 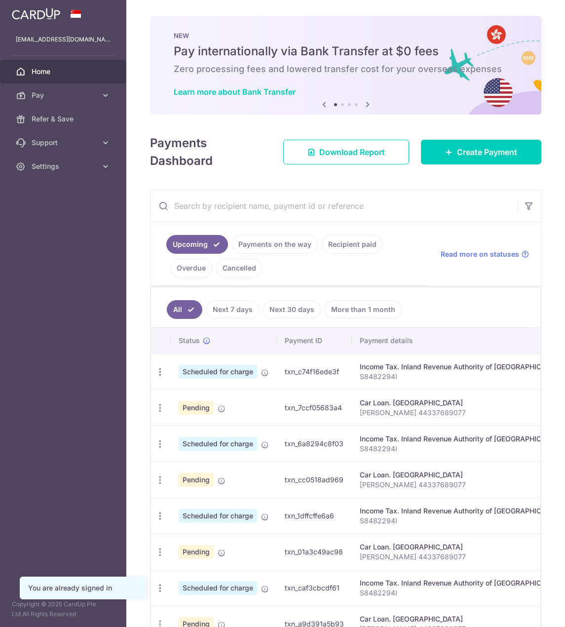 What do you see at coordinates (346, 69) in the screenshot?
I see `h6: Zero processing fees and lowered transfer cost for your overseas expenses` at bounding box center [346, 69].